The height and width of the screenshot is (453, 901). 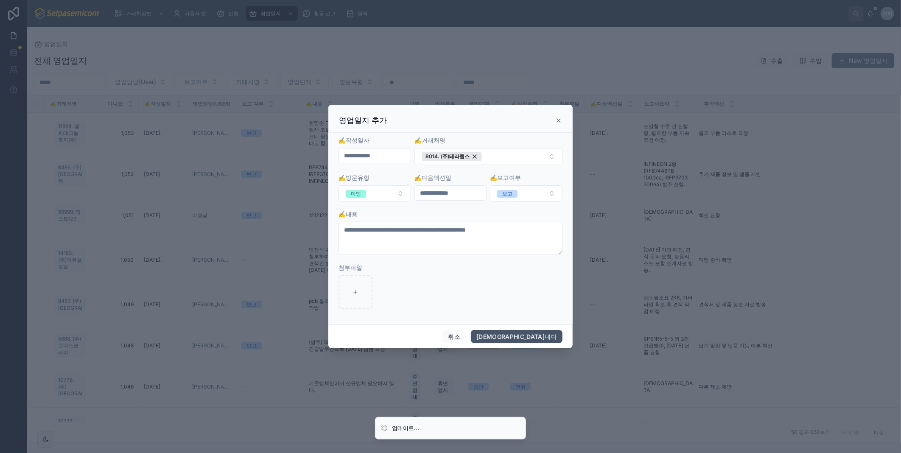 I want to click on span: ✍️보고여부, so click(x=505, y=177).